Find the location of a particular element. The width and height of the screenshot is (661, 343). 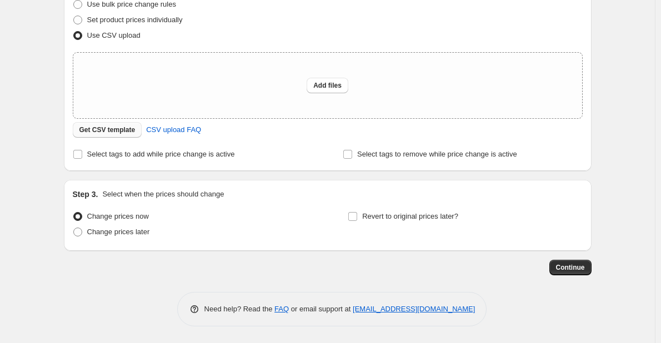

span: Need help? Read the is located at coordinates (239, 309).